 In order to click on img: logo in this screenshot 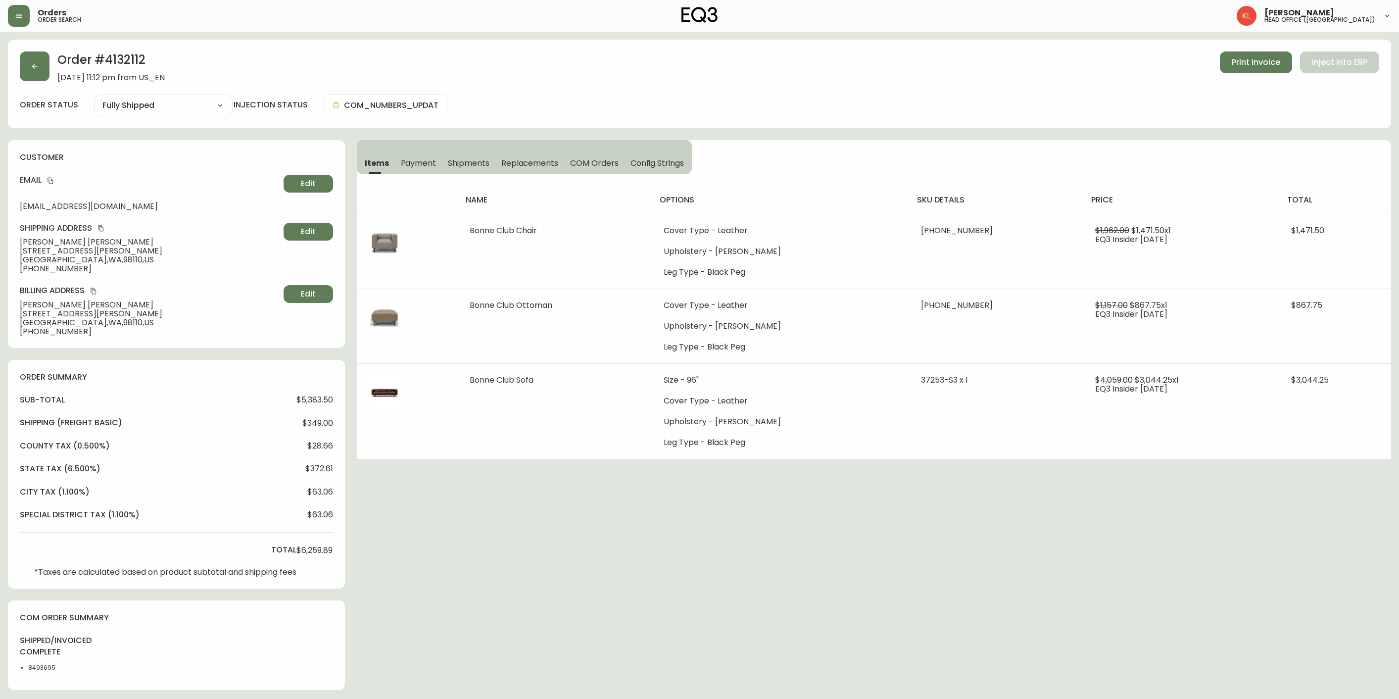, I will do `click(700, 15)`.